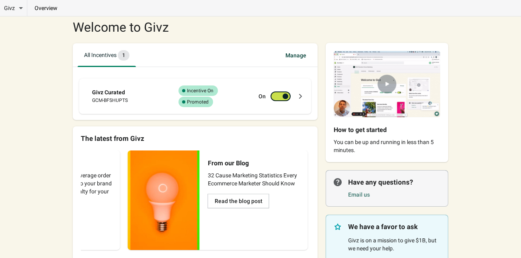  I want to click on p: overview, so click(46, 8).